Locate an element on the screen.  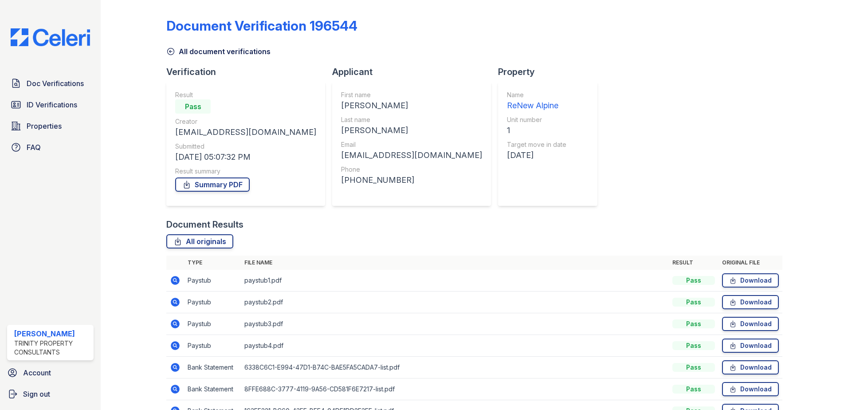
div: Result summary is located at coordinates (246, 171).